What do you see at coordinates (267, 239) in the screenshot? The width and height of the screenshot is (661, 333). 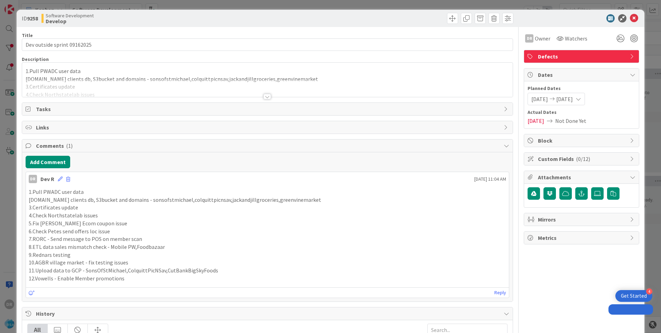 I see `p: 7.RORC - Send message to POS on member scan` at bounding box center [267, 239].